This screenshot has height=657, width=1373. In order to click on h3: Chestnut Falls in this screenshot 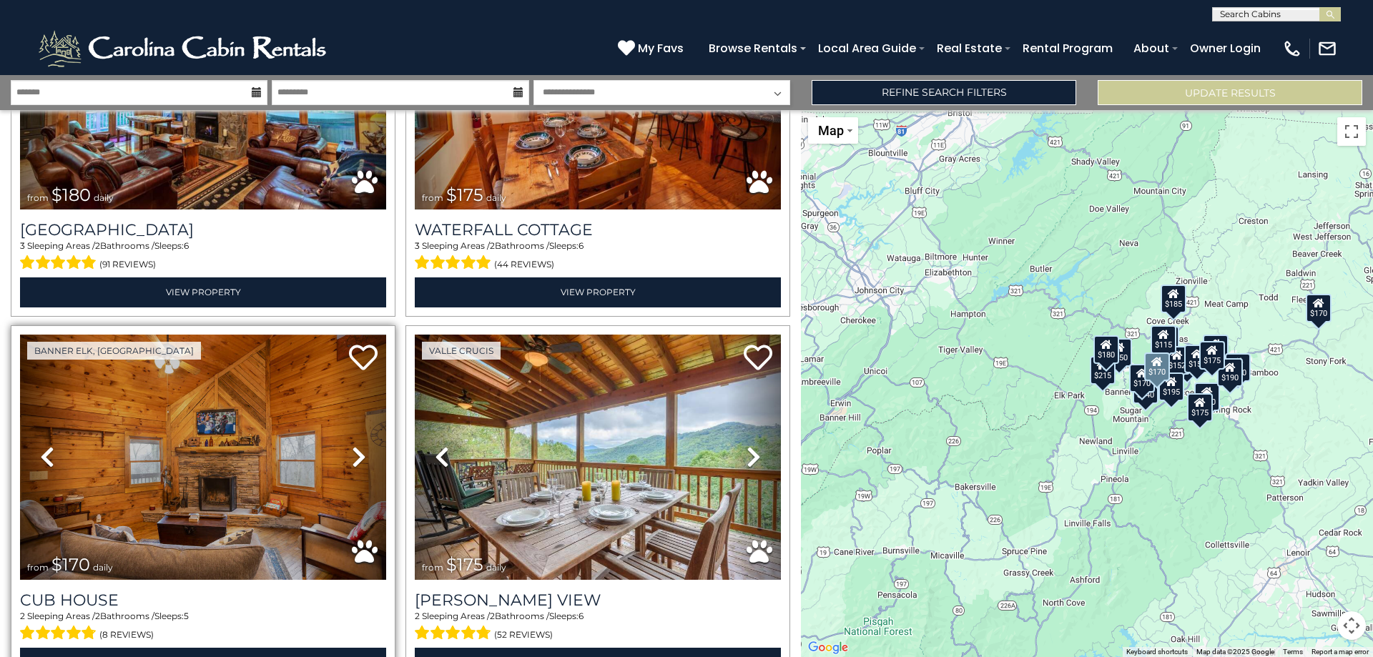, I will do `click(203, 230)`.